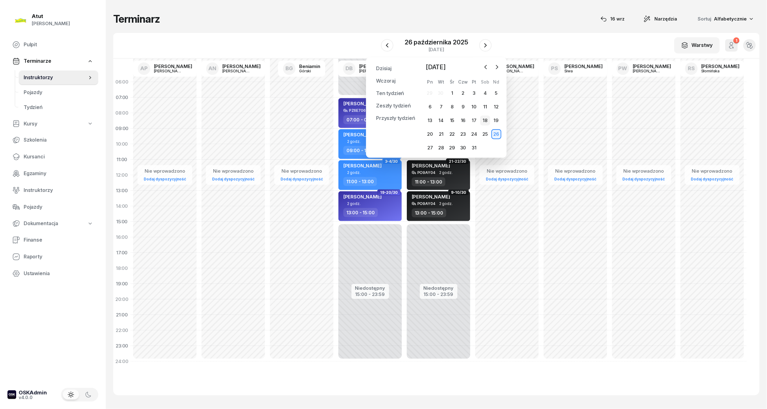 The image size is (767, 409). Describe the element at coordinates (51, 16) in the screenshot. I see `div: Atut` at that location.